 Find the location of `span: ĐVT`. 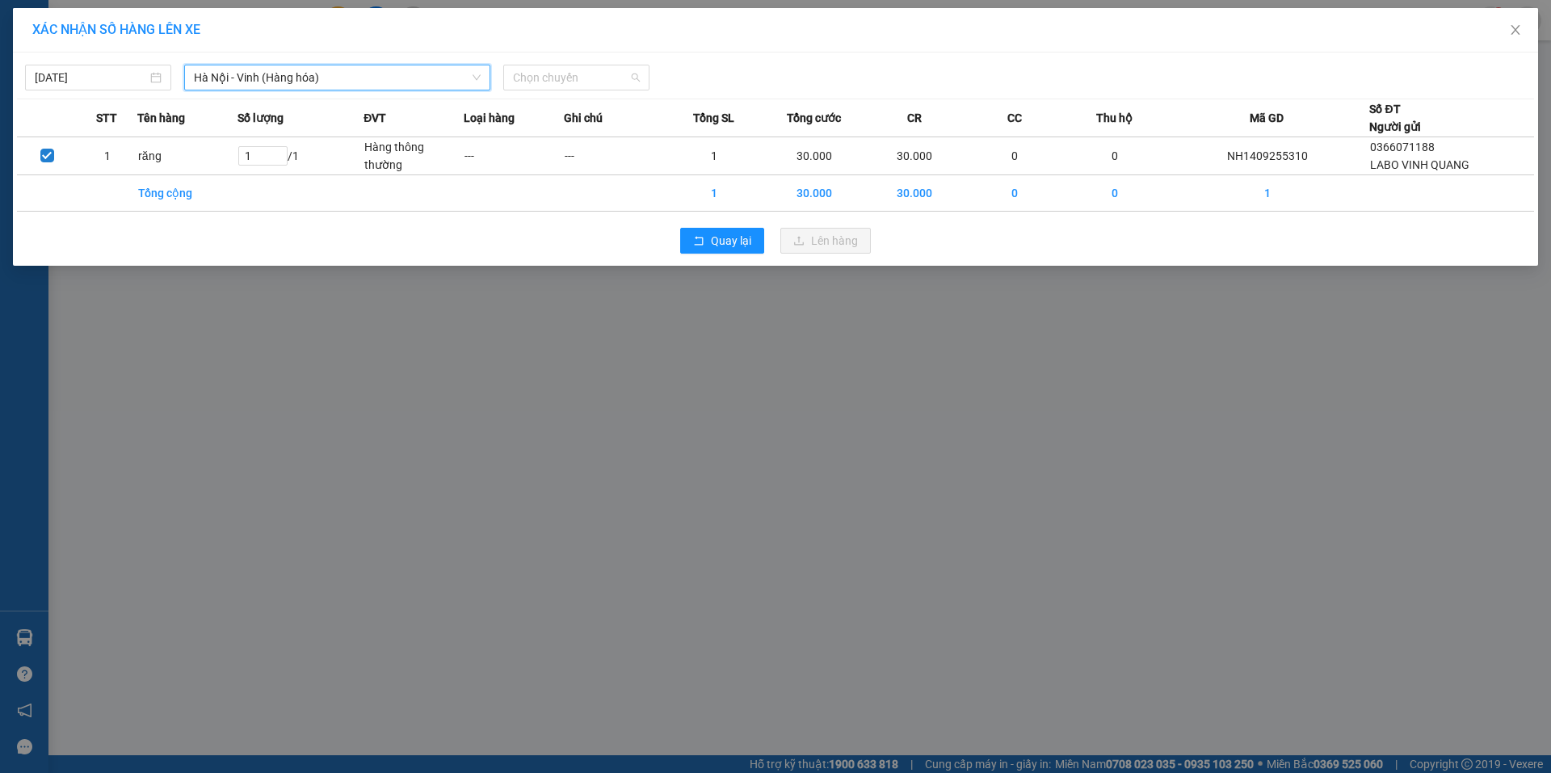

span: ĐVT is located at coordinates (375, 118).